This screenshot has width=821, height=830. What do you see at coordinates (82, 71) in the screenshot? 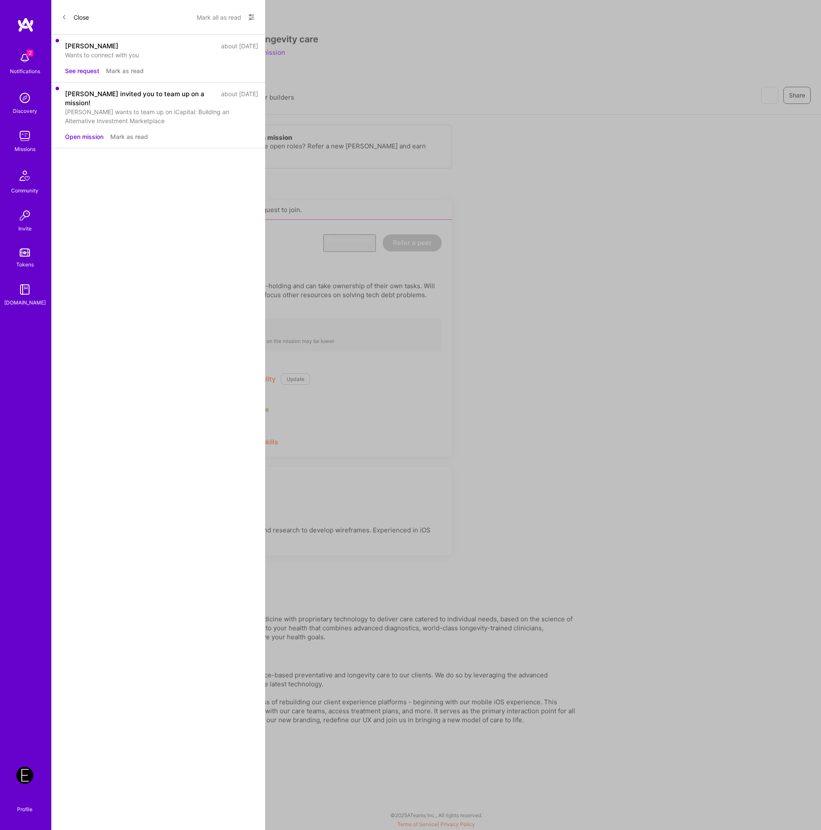
I see `button: See request` at bounding box center [82, 71].